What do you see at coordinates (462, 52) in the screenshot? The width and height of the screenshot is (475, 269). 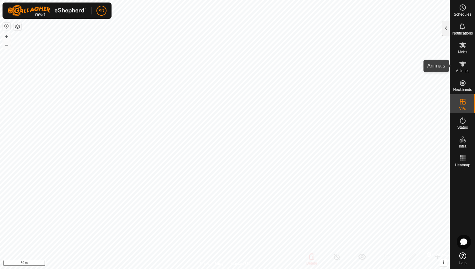 I see `span: Mobs` at bounding box center [462, 52].